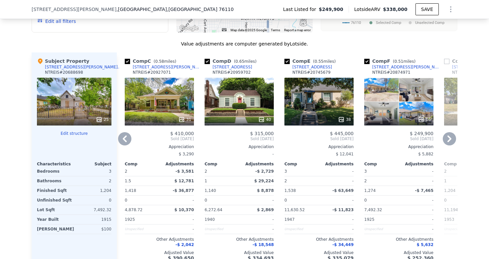 This screenshot has width=489, height=259. I want to click on a: Report a map error, so click(297, 30).